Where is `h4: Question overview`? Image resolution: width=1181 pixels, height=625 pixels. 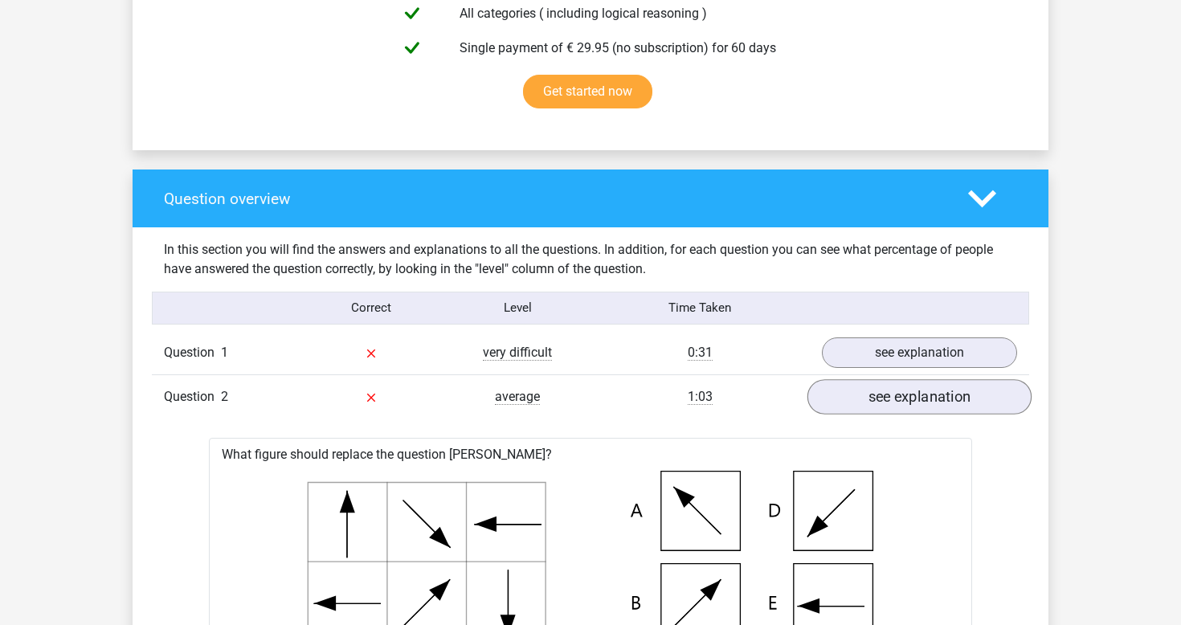 h4: Question overview is located at coordinates (553, 198).